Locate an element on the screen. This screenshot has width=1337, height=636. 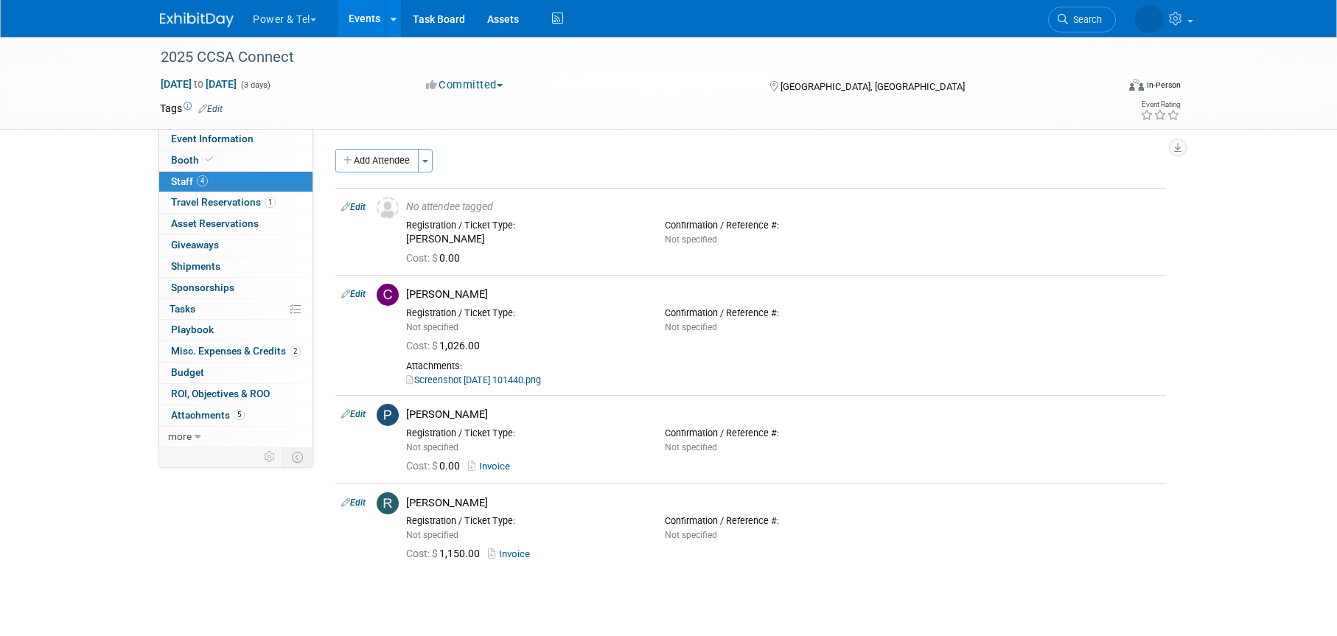
span: 5 is located at coordinates (239, 414).